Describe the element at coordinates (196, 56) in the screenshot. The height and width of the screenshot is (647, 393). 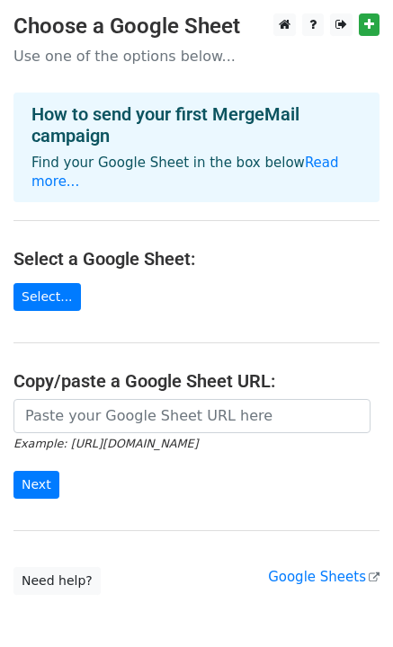
I see `p: Use one of the options below...` at that location.